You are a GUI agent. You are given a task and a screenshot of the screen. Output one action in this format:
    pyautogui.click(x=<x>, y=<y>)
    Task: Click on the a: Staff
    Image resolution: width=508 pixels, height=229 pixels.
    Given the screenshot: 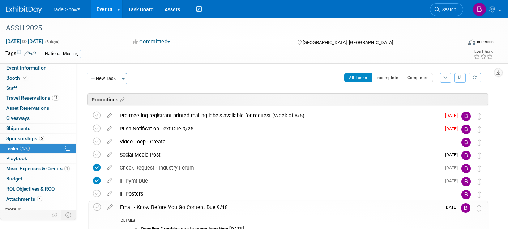 What is the action you would take?
    pyautogui.click(x=38, y=88)
    